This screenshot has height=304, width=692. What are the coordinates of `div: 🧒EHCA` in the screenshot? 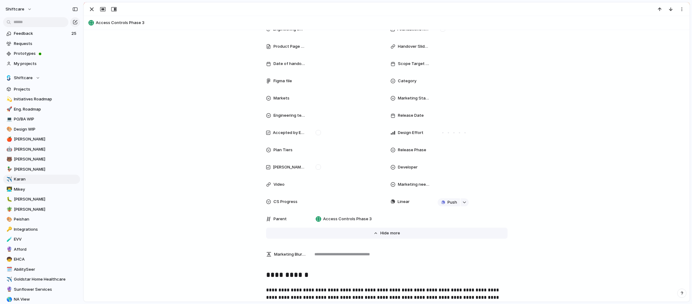 It's located at (42, 259).